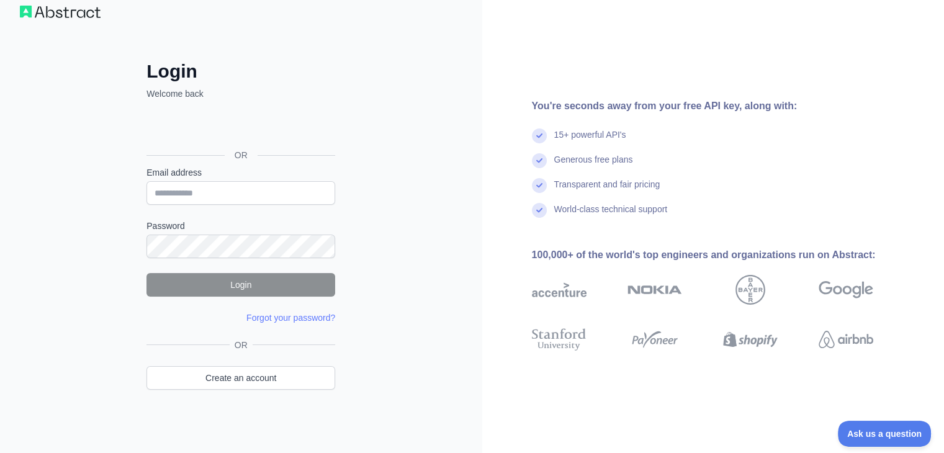 This screenshot has width=944, height=453. Describe the element at coordinates (241, 285) in the screenshot. I see `button: Login` at that location.